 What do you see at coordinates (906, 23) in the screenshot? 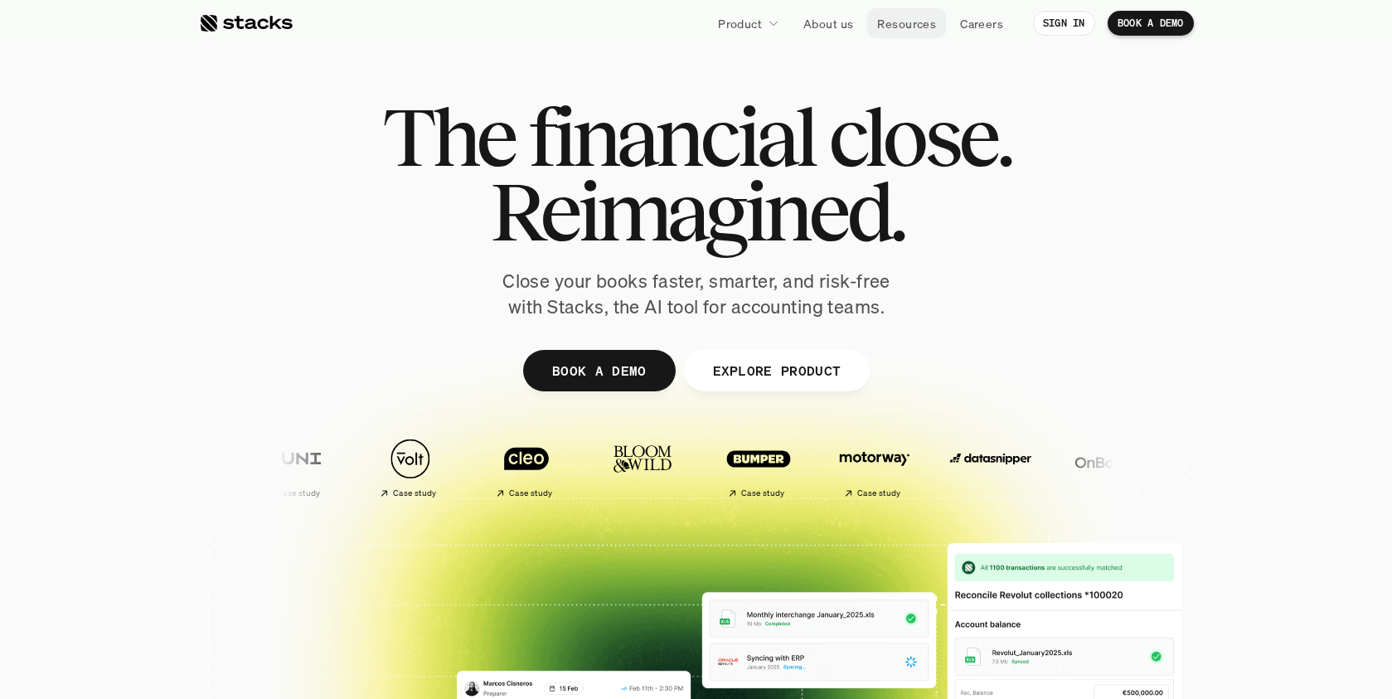
I see `p: Resources` at bounding box center [906, 23].